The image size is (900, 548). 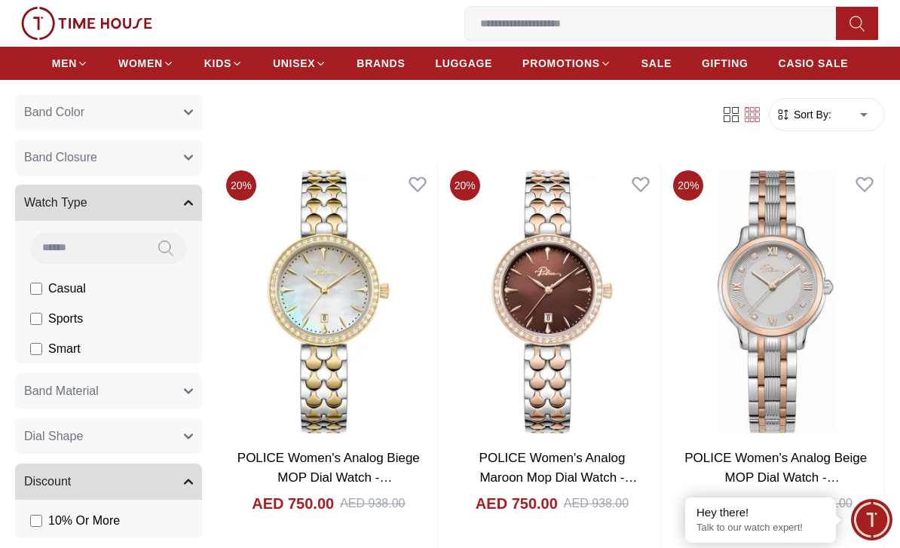 I want to click on a: CASIO SALE, so click(x=814, y=63).